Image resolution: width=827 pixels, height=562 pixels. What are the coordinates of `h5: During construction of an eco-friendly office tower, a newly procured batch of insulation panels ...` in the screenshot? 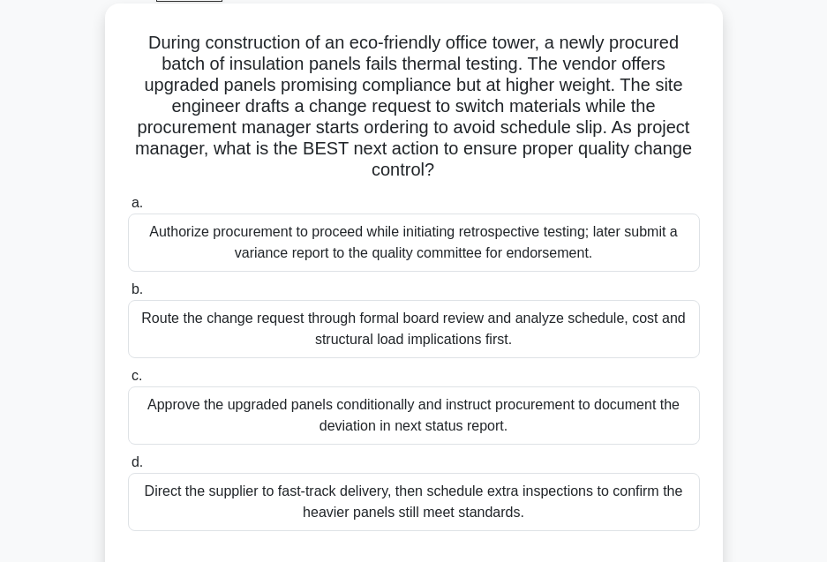 It's located at (414, 107).